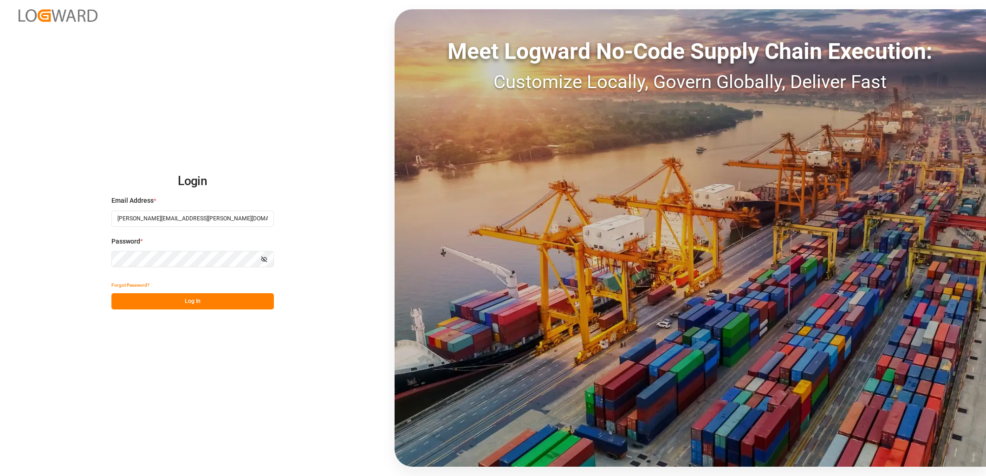  Describe the element at coordinates (690, 82) in the screenshot. I see `div: Customize Locally, Govern Globally, Deliver Fast` at that location.